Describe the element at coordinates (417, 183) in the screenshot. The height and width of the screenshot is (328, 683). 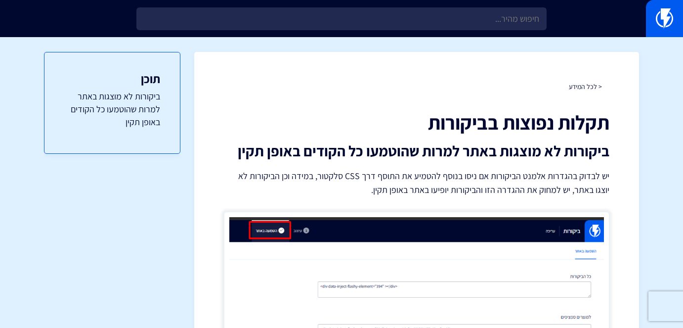
I see `p: יש לבדוק בהגדרות אלמנט הביקורות אם ניסו בנוסף להטמיע את התוסף דרך CSS סלקטור, במידה וכן הביקורות ...` at that location.